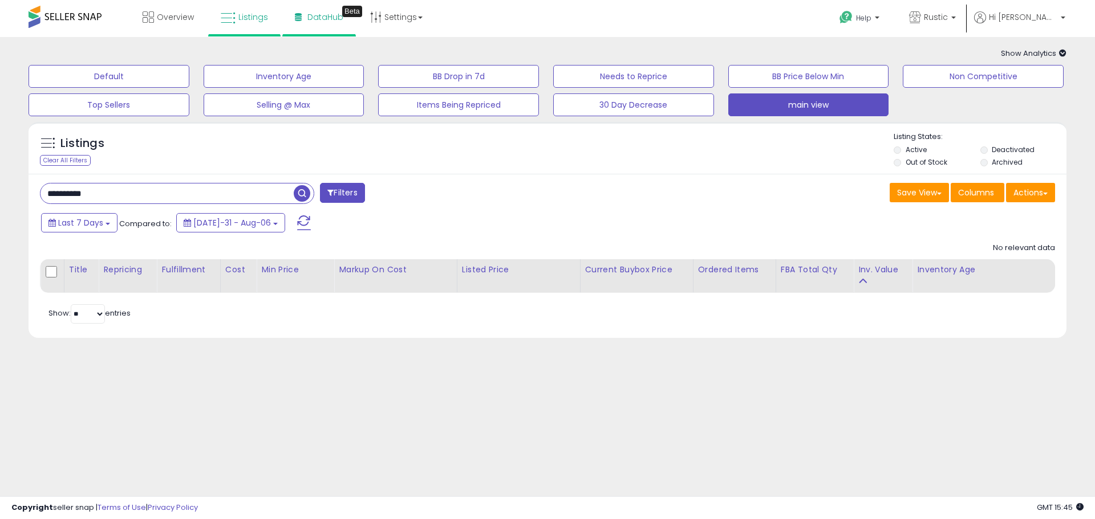 The height and width of the screenshot is (519, 1095). What do you see at coordinates (863, 18) in the screenshot?
I see `span: Help` at bounding box center [863, 18].